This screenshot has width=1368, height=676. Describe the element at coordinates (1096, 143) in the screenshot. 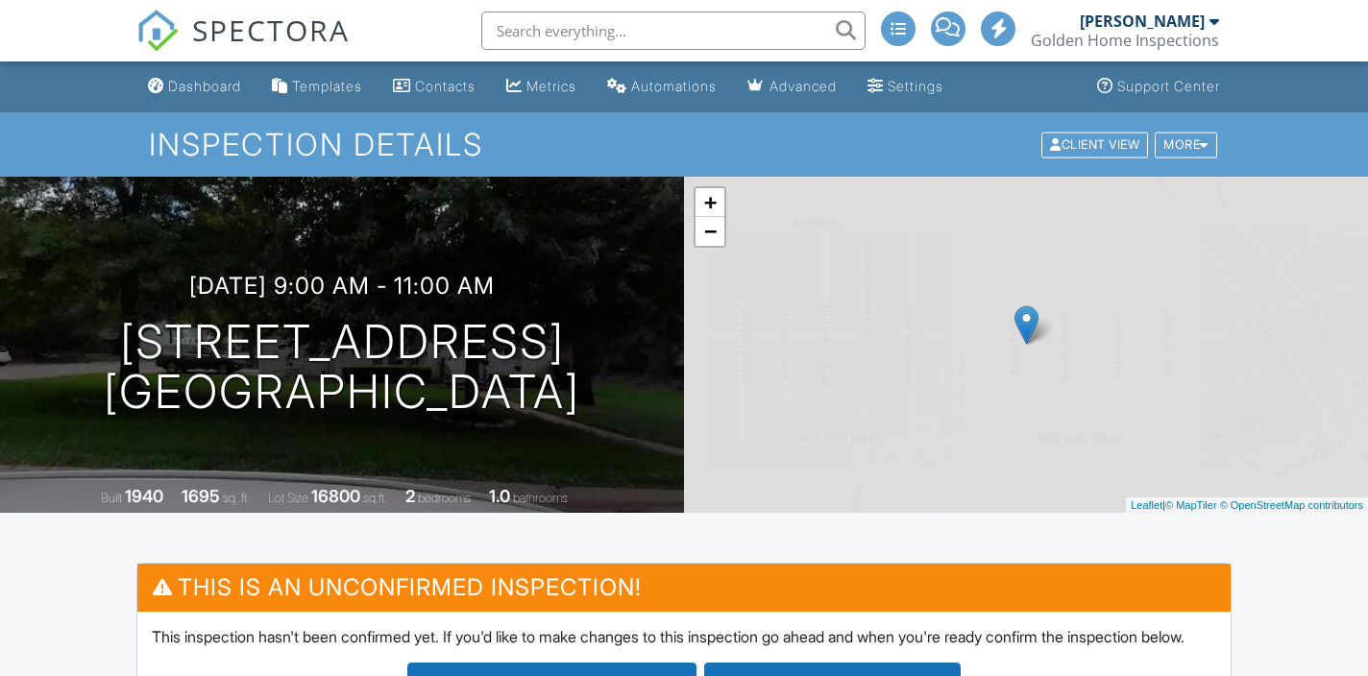

I see `a: Client View` at that location.